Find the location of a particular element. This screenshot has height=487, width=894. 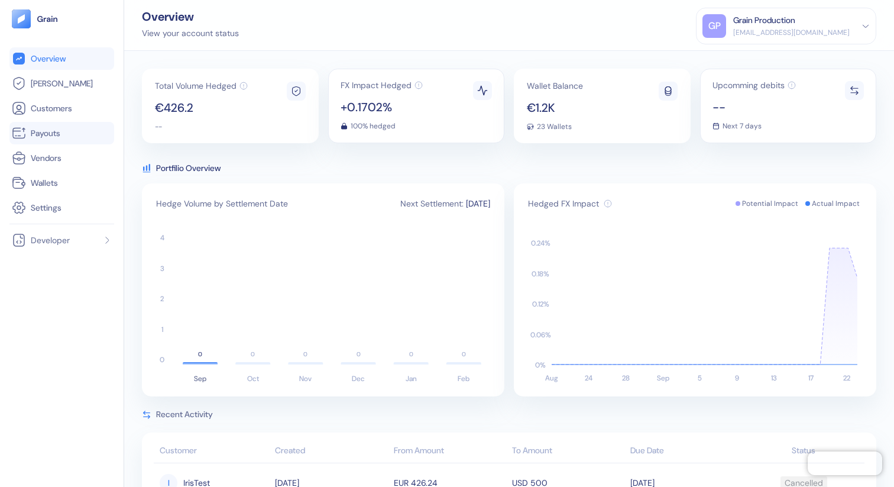

th: Customer is located at coordinates (213, 451).